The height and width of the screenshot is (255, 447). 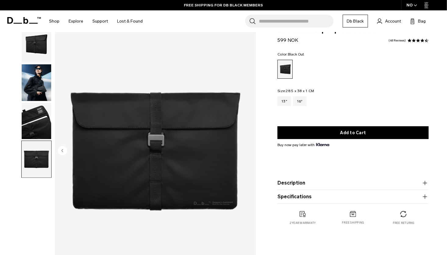 What do you see at coordinates (353, 183) in the screenshot?
I see `button: Description` at bounding box center [353, 183].